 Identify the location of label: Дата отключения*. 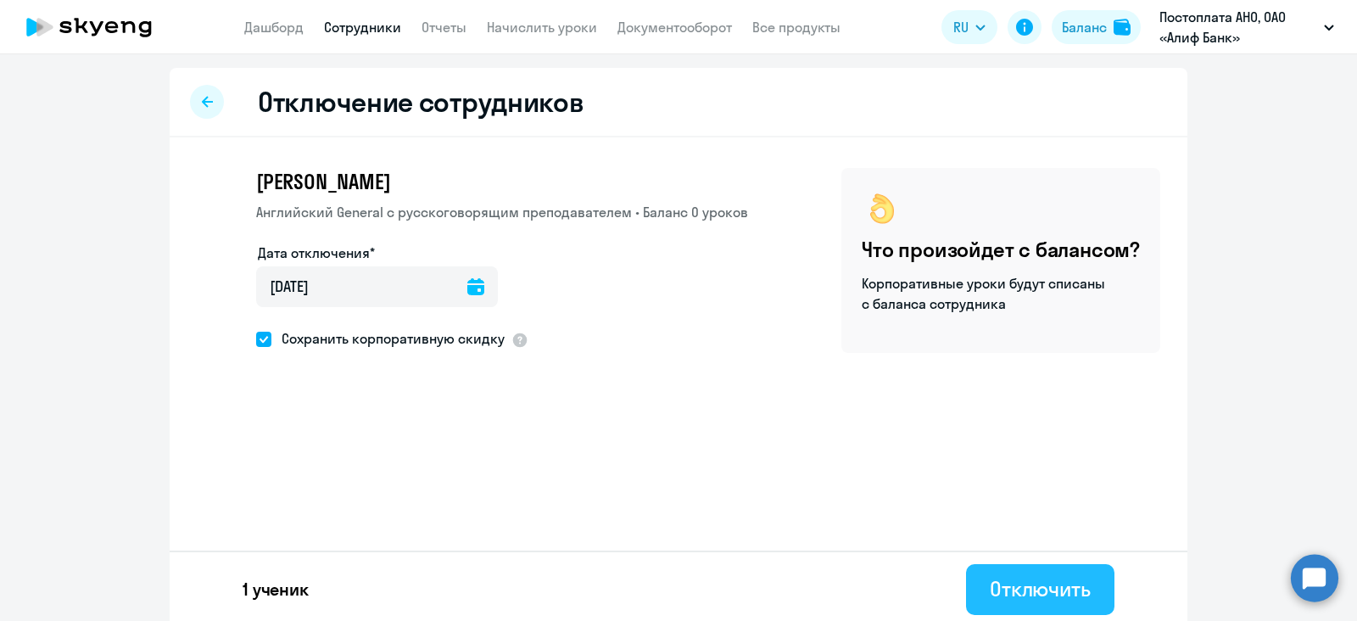
(316, 253).